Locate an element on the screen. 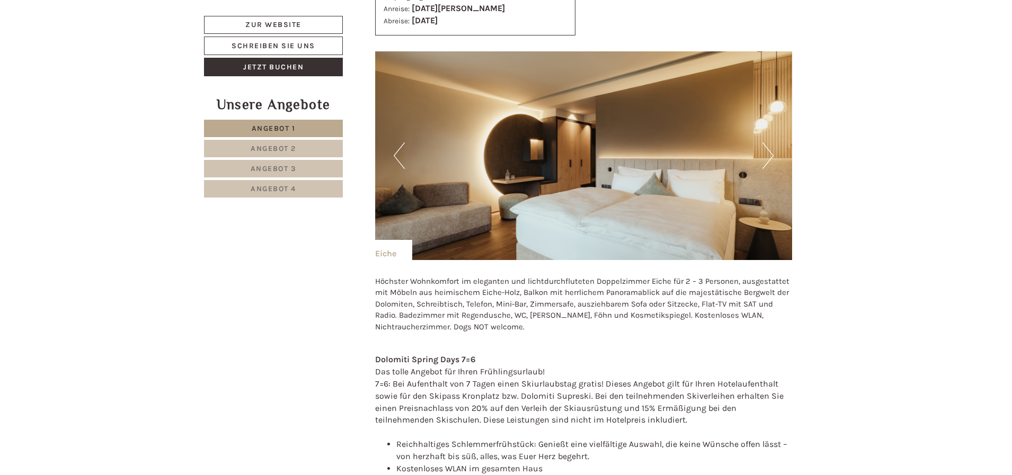 The image size is (1012, 475). button: Previous is located at coordinates (399, 156).